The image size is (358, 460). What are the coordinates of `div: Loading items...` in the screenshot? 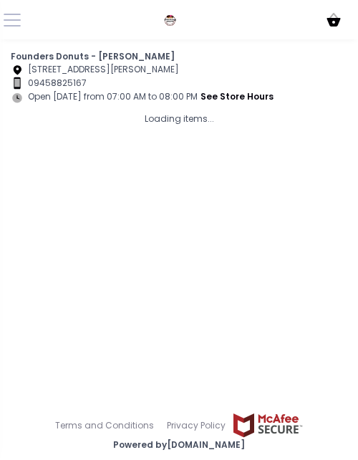 It's located at (179, 119).